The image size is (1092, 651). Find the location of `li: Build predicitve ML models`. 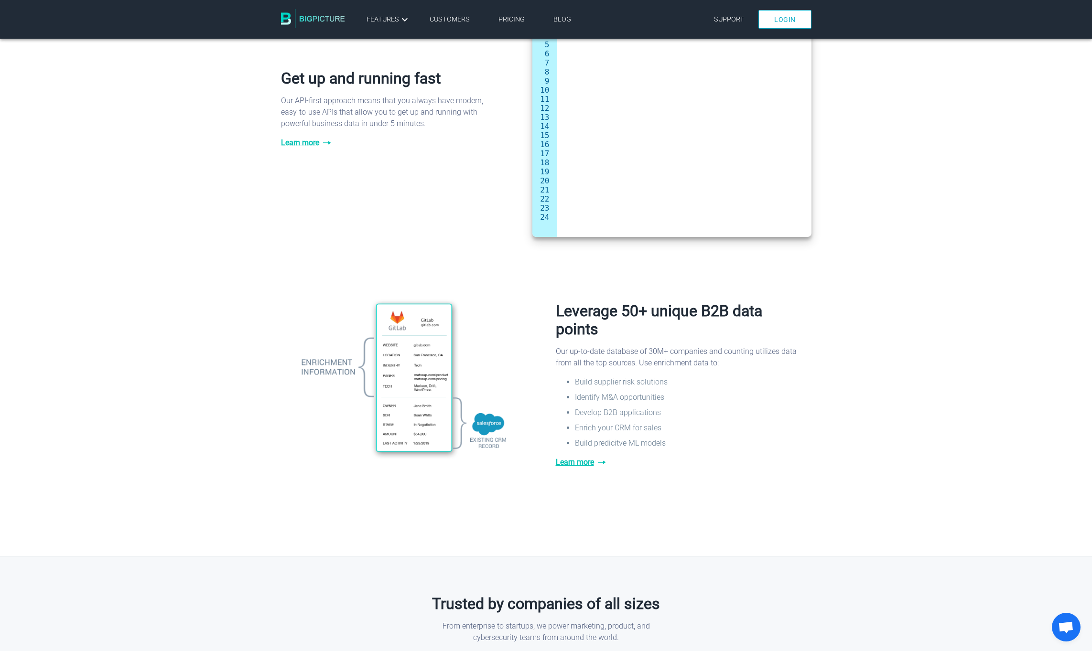

li: Build predicitve ML models is located at coordinates (688, 444).